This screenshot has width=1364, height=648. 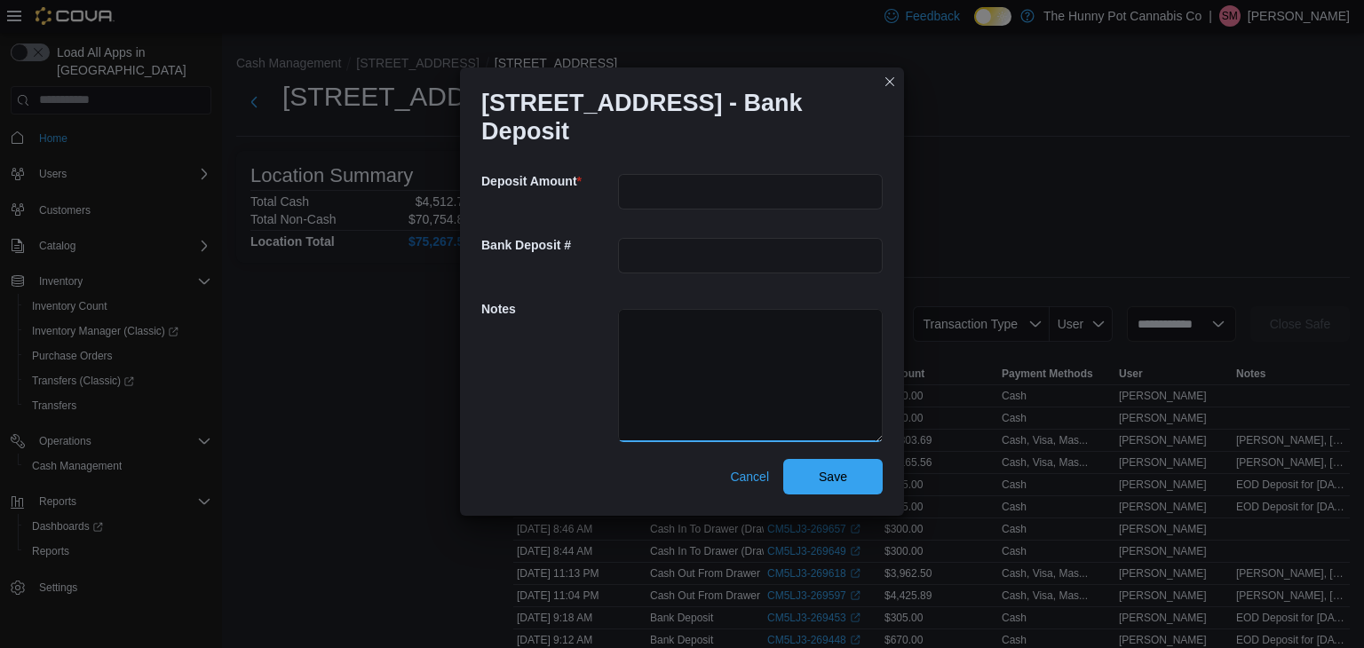 What do you see at coordinates (749, 477) in the screenshot?
I see `span: Cancel` at bounding box center [749, 477].